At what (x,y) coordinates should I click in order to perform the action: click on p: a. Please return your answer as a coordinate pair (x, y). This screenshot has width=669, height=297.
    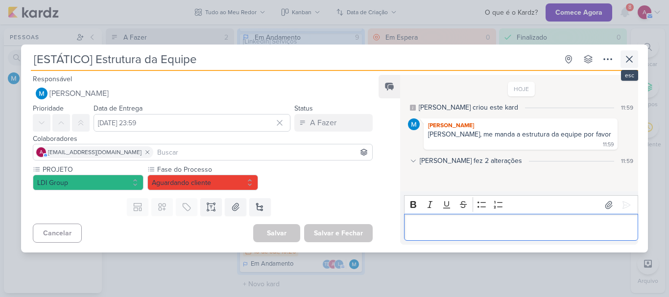
    Looking at the image, I should click on (41, 153).